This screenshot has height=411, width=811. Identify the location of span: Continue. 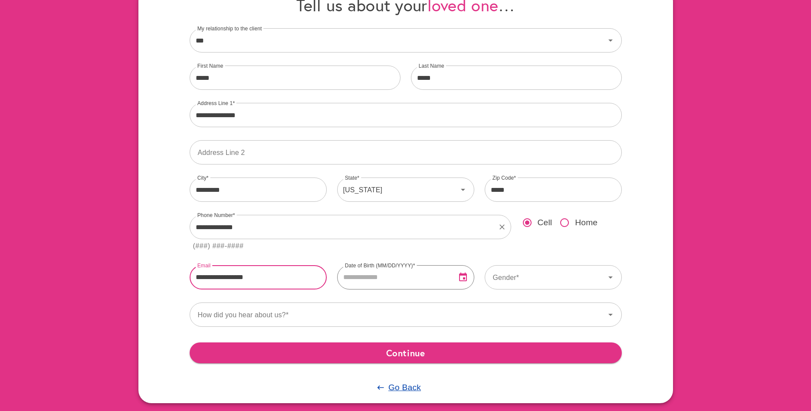
(406, 353).